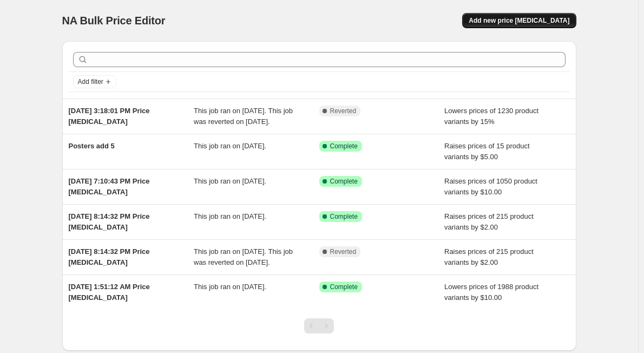 Image resolution: width=644 pixels, height=353 pixels. What do you see at coordinates (90, 82) in the screenshot?
I see `span: Add filter` at bounding box center [90, 82].